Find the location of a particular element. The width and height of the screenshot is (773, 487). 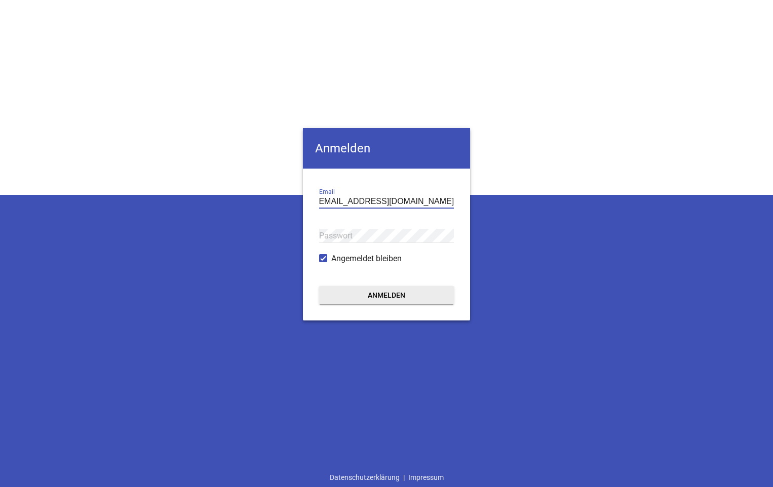

a: Datenschutzerklärung is located at coordinates (365, 478).